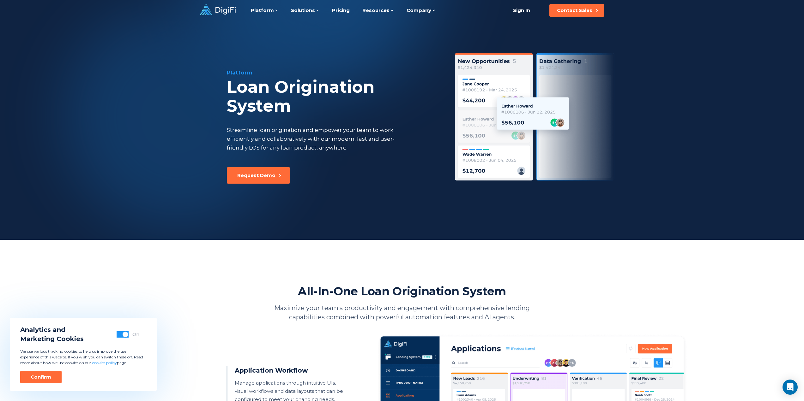 The height and width of the screenshot is (401, 804). What do you see at coordinates (258, 176) in the screenshot?
I see `a: Request Demo` at bounding box center [258, 176].